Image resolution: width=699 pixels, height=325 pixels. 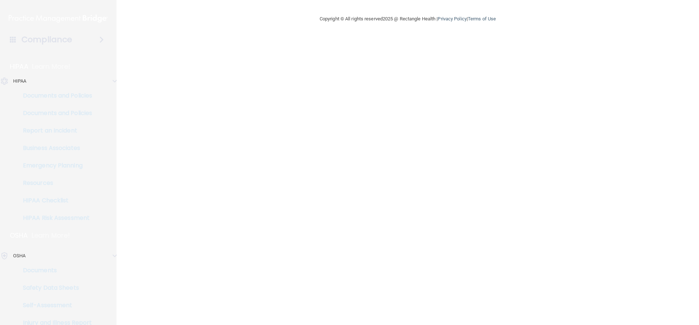 What do you see at coordinates (47, 40) in the screenshot?
I see `h4: Compliance` at bounding box center [47, 40].